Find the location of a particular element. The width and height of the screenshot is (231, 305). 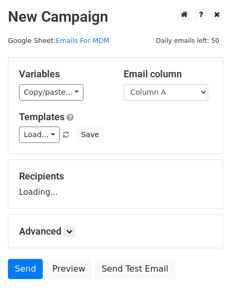

button: Save is located at coordinates (90, 134).